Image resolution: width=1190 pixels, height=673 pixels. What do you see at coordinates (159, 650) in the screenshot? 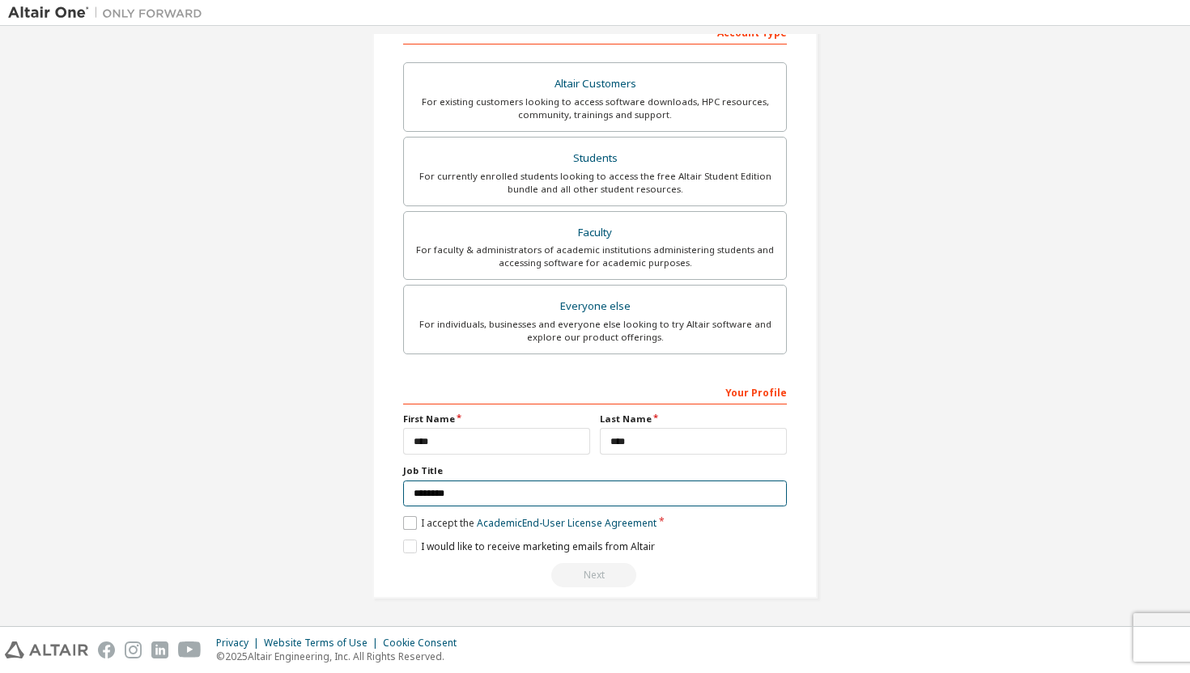
I see `img: linkedin.svg` at bounding box center [159, 650].